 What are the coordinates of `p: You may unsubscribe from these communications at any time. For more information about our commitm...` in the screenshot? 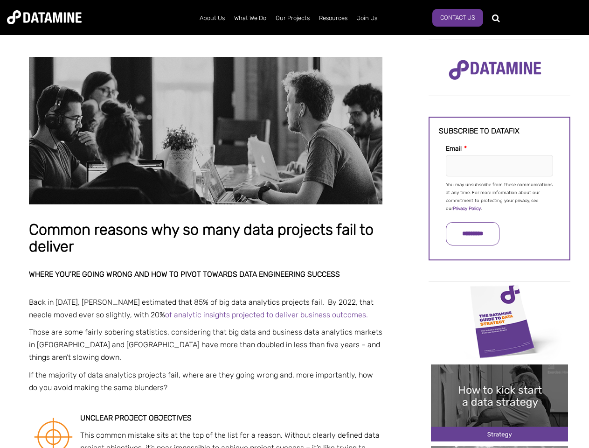 It's located at (499, 197).